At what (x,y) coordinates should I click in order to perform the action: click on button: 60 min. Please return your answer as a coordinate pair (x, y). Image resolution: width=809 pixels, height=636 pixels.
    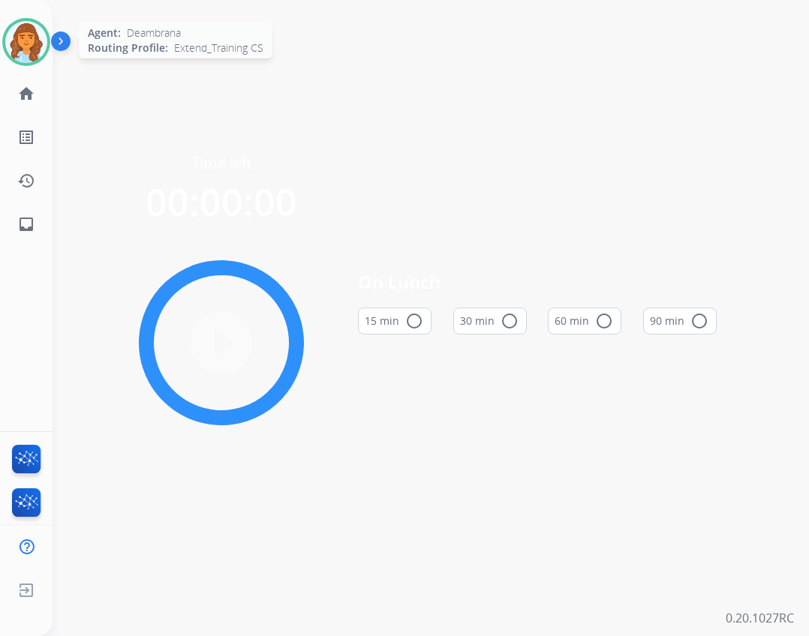
    Looking at the image, I should click on (584, 321).